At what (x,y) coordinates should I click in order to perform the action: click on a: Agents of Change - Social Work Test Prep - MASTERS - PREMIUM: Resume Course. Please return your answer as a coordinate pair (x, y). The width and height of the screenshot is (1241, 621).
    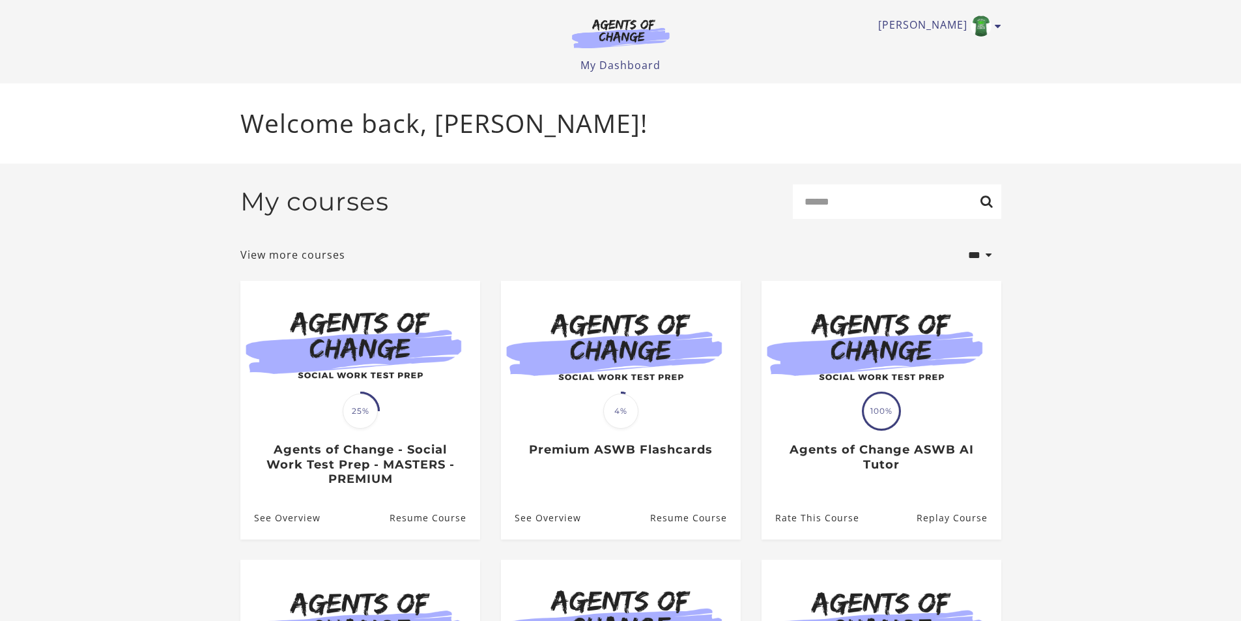
    Looking at the image, I should click on (434, 517).